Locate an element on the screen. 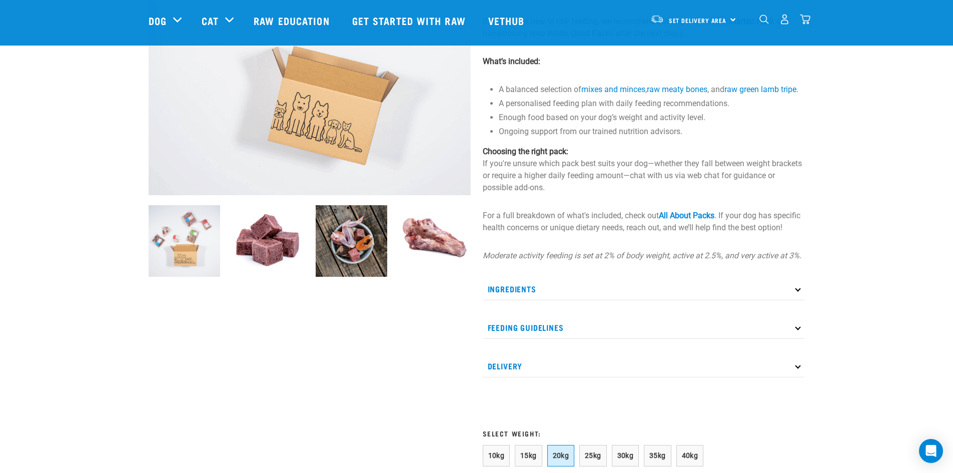 Image resolution: width=953 pixels, height=473 pixels. button: 20kg is located at coordinates (561, 455).